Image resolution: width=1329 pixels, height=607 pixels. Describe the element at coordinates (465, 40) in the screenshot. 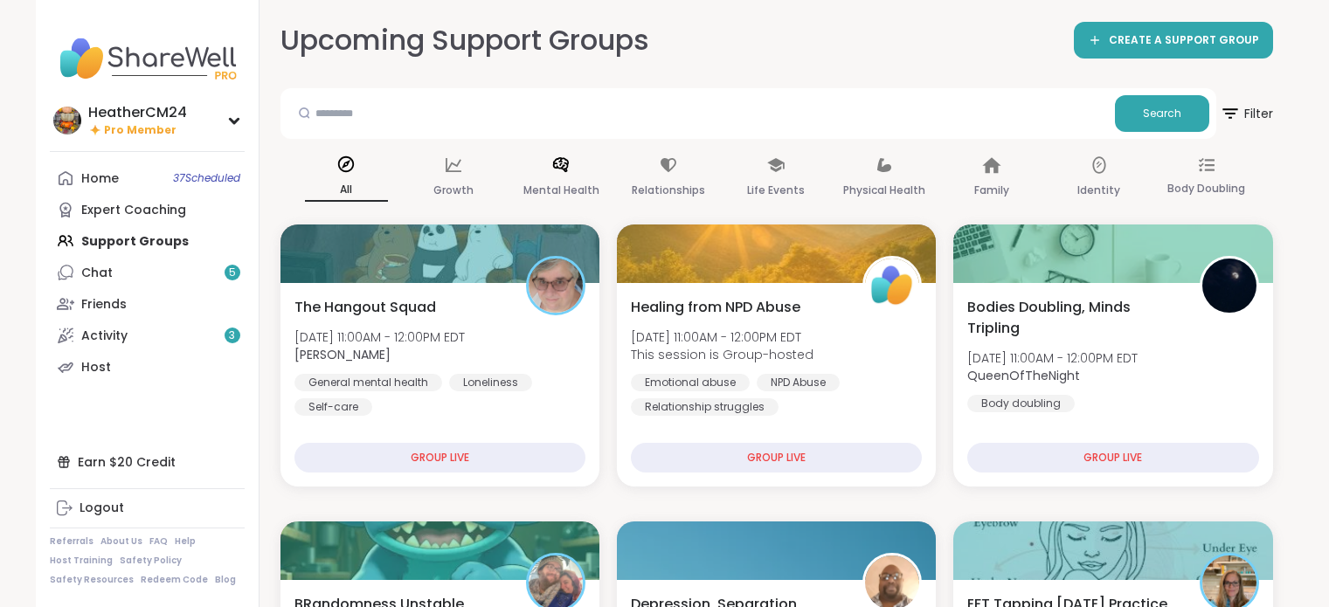

I see `h2: Upcoming Support Groups` at that location.